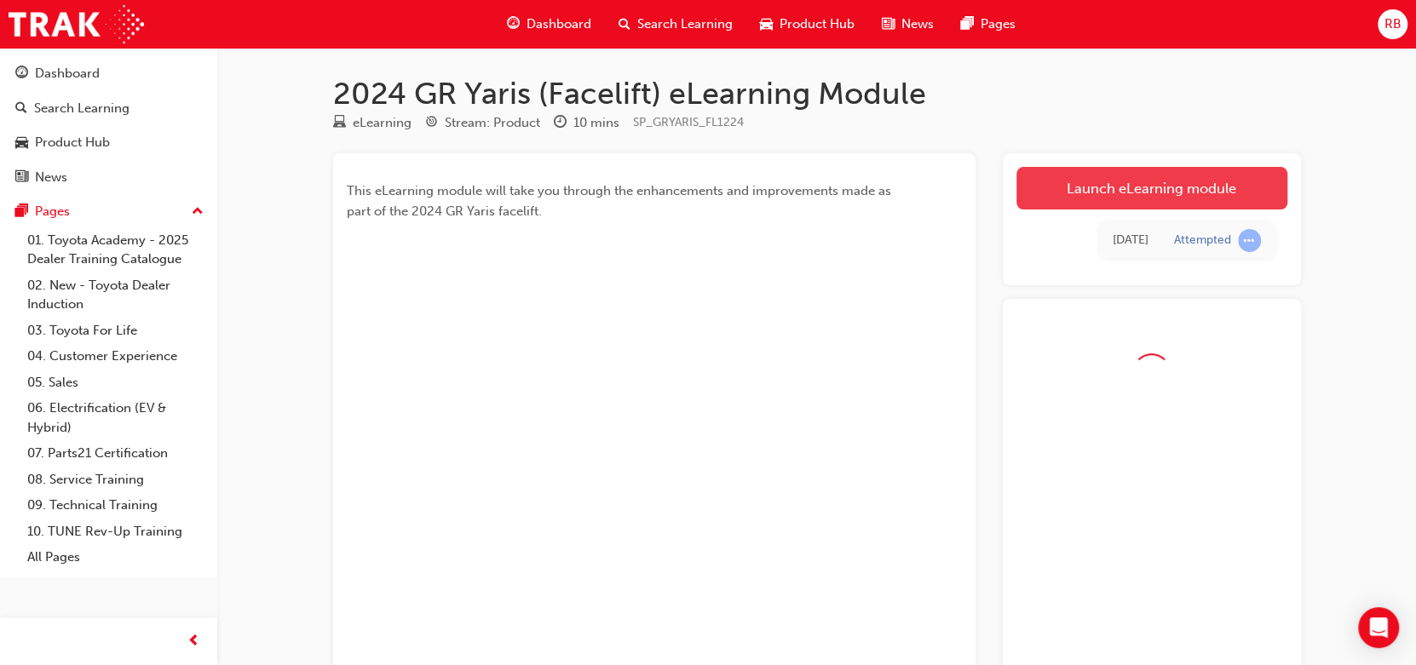  What do you see at coordinates (115, 480) in the screenshot?
I see `a: 08. Service Training` at bounding box center [115, 480].